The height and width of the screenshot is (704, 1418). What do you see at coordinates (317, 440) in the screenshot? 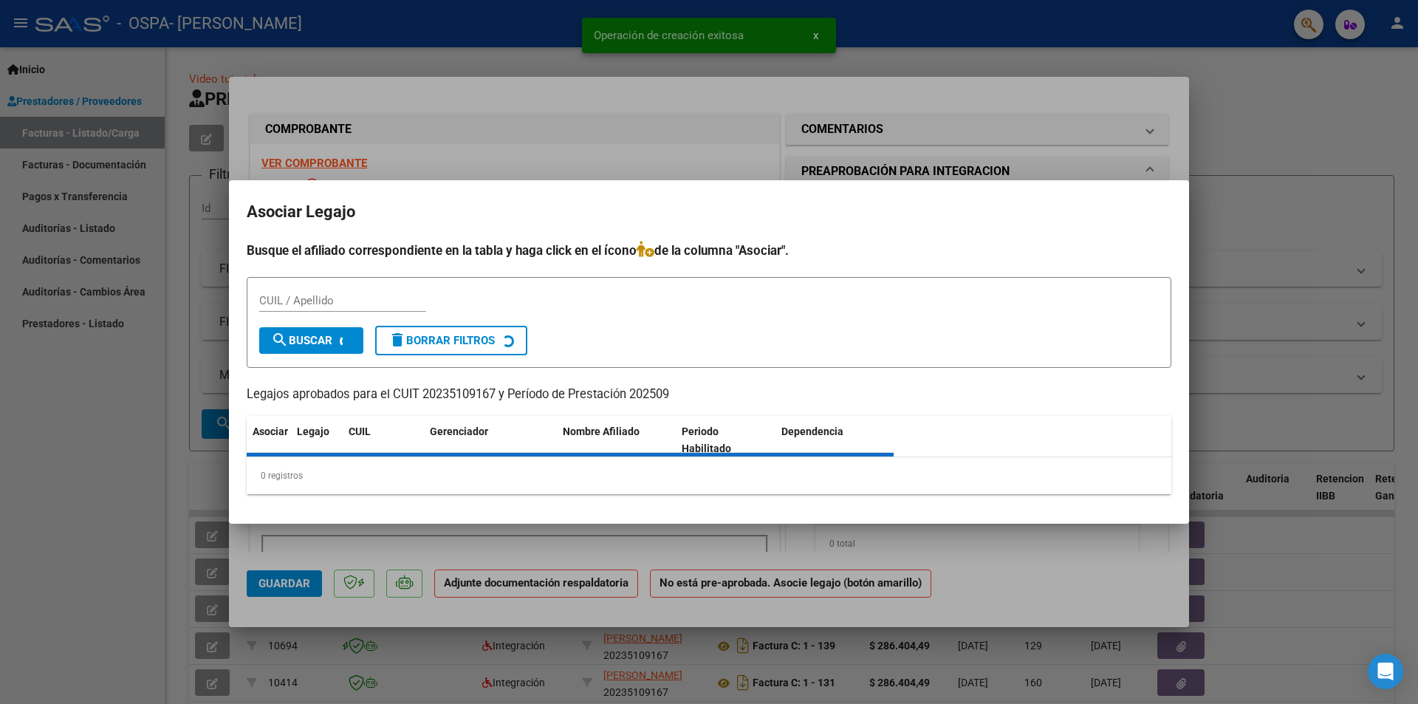
I see `datatable-header-cell: Legajo` at bounding box center [317, 440].